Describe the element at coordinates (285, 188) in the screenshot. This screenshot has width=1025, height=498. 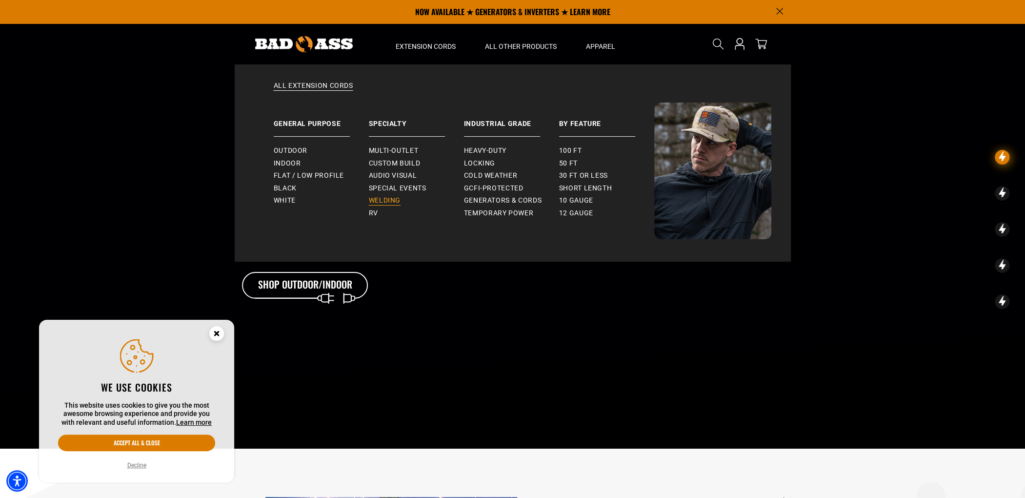
I see `span: Black` at that location.